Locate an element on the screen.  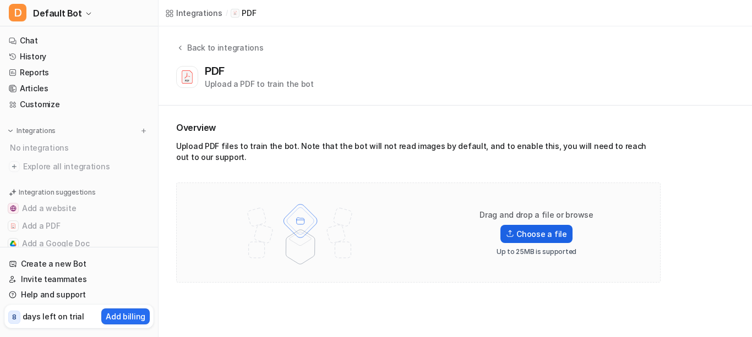
p: Up to 25MB is supported is located at coordinates (536, 252).